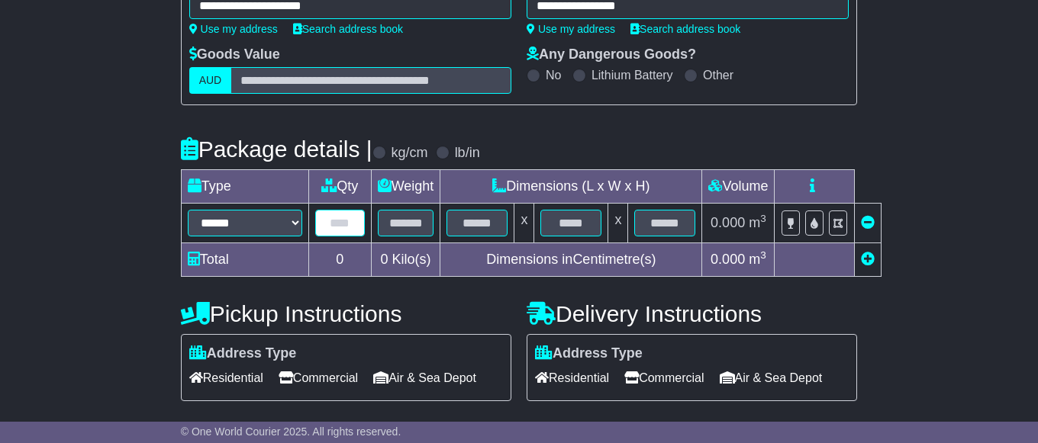  I want to click on label: kg/cm, so click(410, 153).